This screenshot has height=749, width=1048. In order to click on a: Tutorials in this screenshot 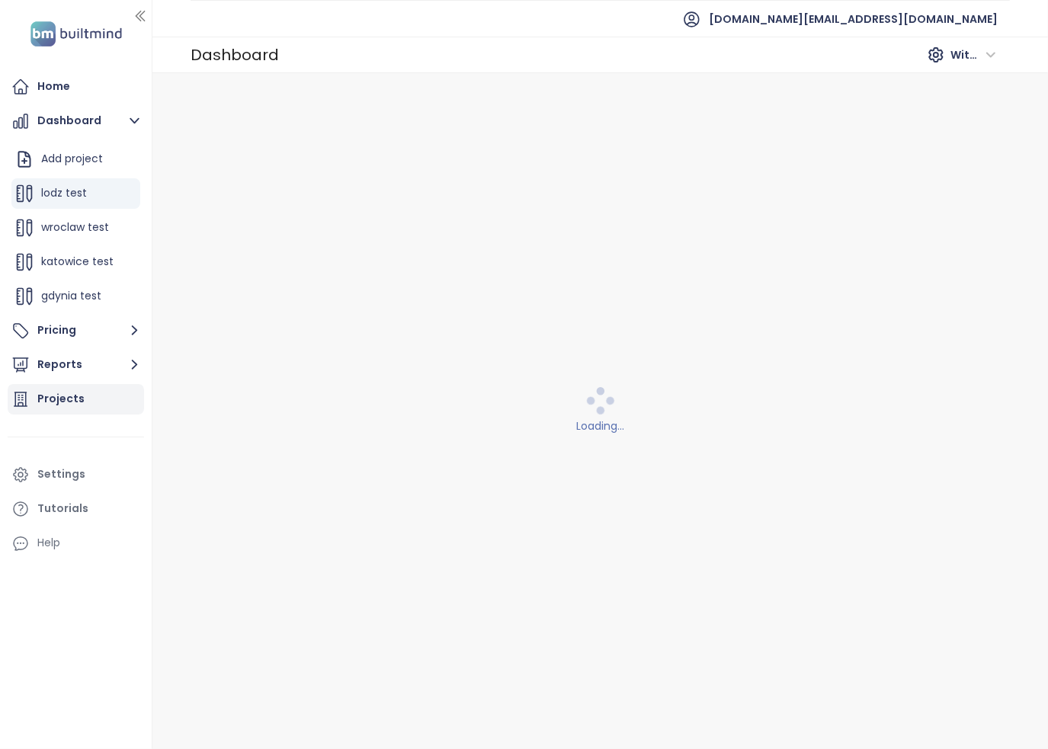, I will do `click(75, 509)`.